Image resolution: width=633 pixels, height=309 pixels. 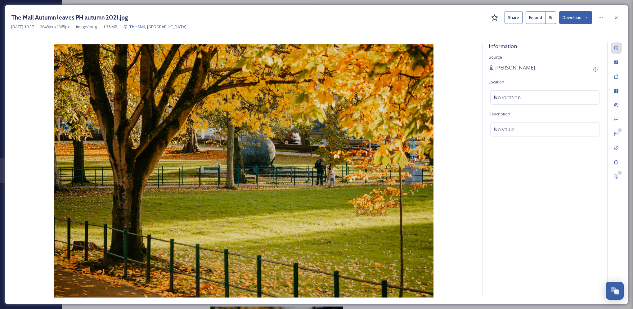 I want to click on button: Open Chat, so click(x=614, y=291).